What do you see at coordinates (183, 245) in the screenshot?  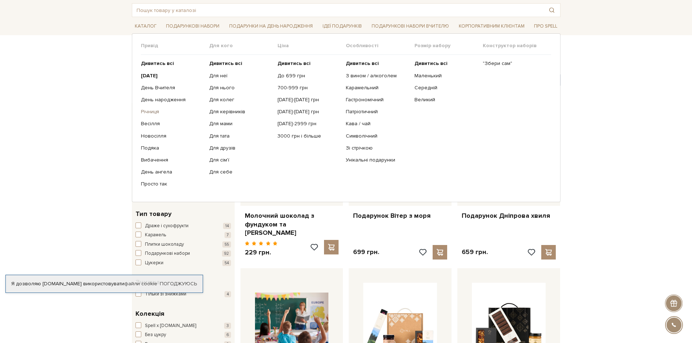 I see `button: Плитки шоколаду 55` at bounding box center [183, 245].